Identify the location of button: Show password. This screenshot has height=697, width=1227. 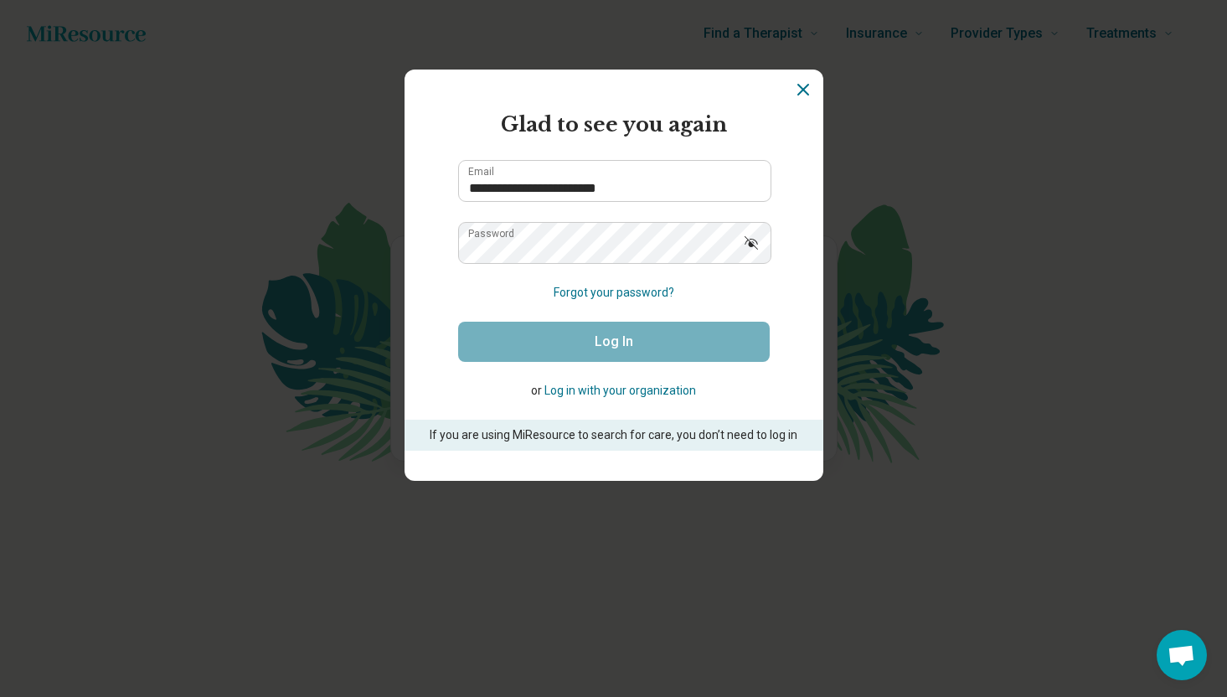
(751, 242).